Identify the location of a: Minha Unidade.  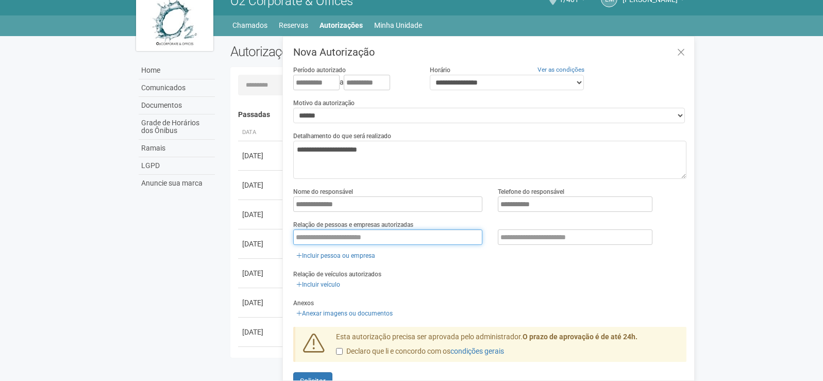
(398, 25).